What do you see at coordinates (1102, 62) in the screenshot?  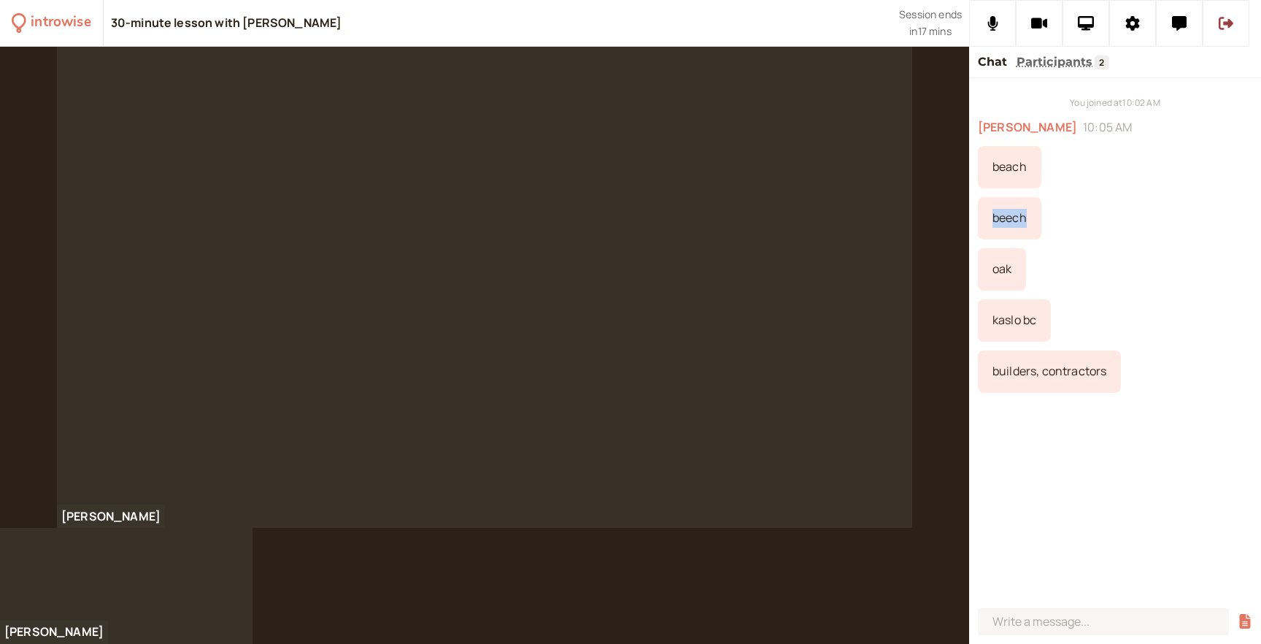 I see `span: 2` at bounding box center [1102, 62].